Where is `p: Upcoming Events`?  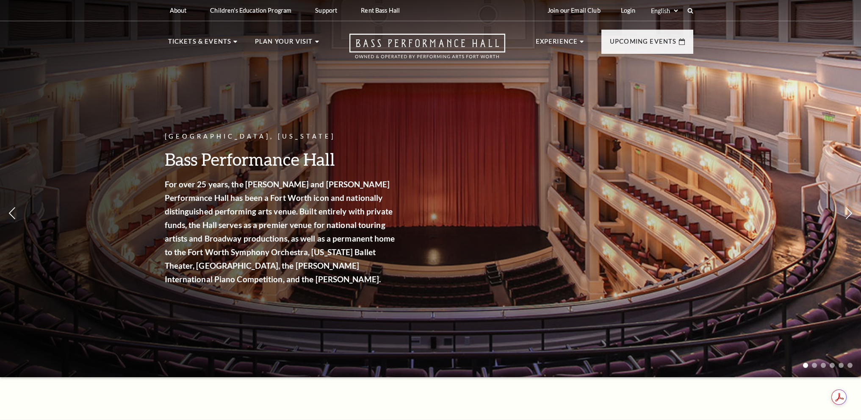 p: Upcoming Events is located at coordinates (643, 44).